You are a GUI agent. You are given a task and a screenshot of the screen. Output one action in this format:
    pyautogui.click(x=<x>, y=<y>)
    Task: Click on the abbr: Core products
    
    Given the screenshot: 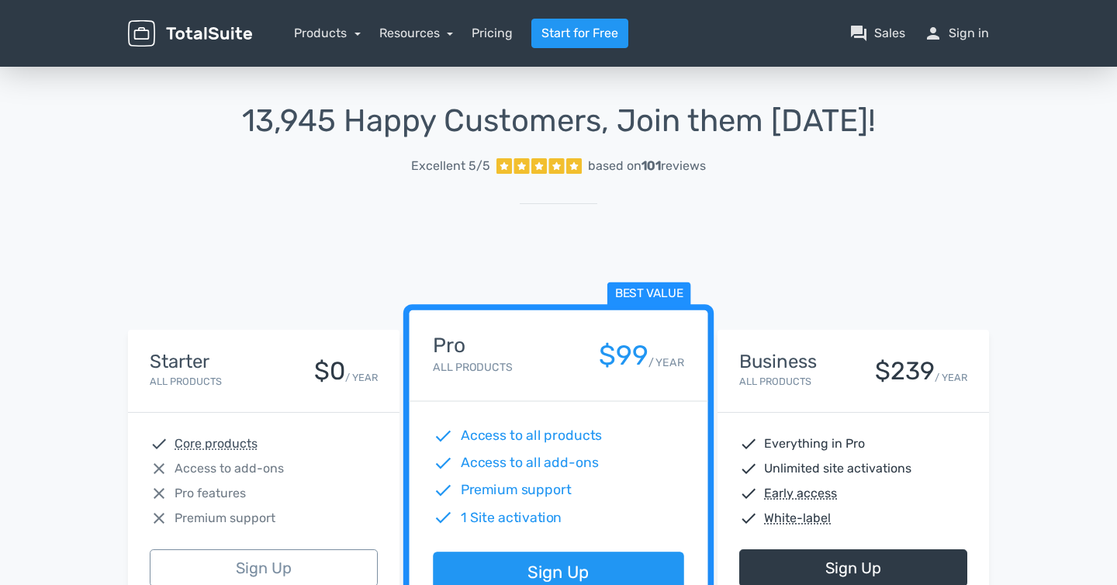 What is the action you would take?
    pyautogui.click(x=216, y=444)
    